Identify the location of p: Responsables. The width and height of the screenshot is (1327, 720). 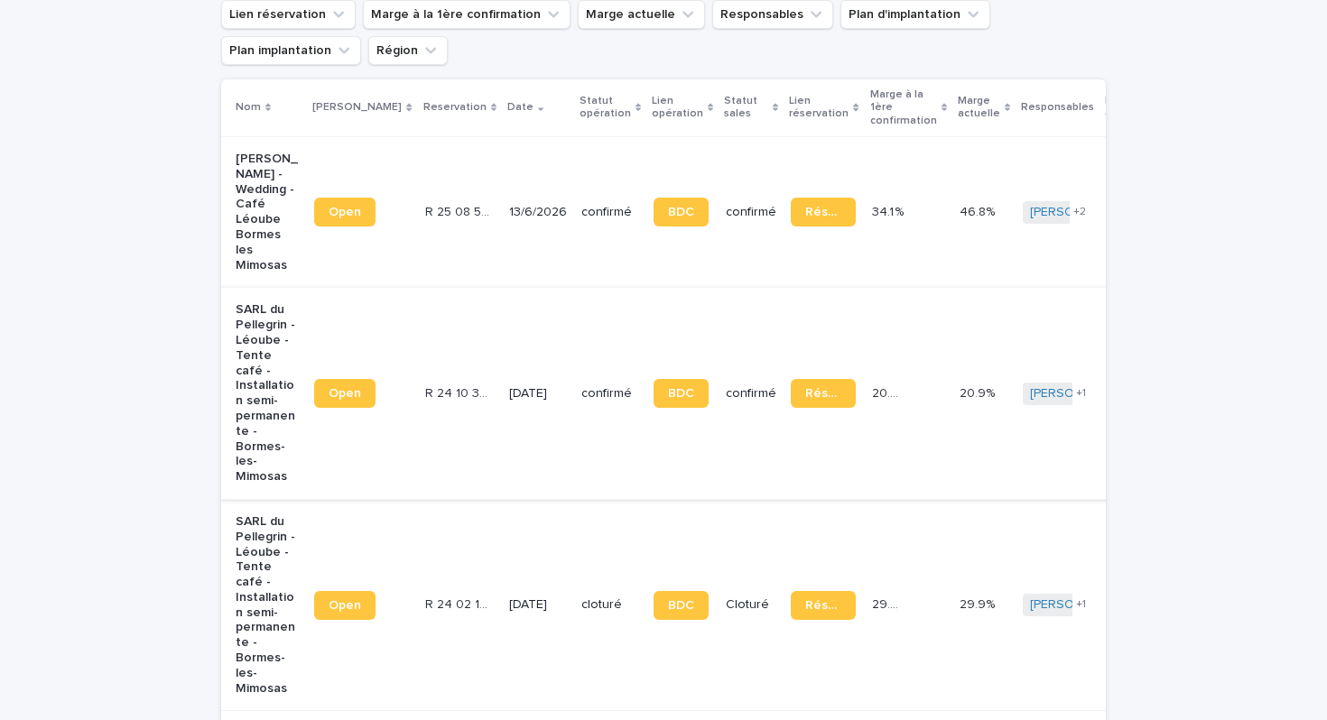
(1057, 107).